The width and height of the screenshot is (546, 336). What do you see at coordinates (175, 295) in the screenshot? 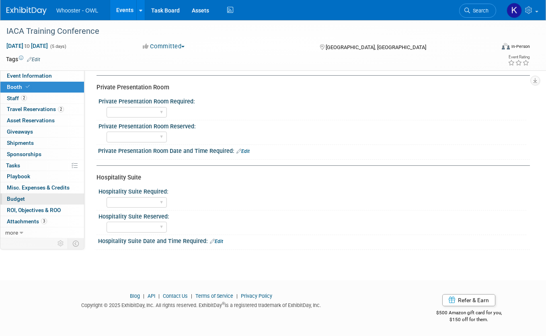
I see `a: Contact Us` at bounding box center [175, 295].